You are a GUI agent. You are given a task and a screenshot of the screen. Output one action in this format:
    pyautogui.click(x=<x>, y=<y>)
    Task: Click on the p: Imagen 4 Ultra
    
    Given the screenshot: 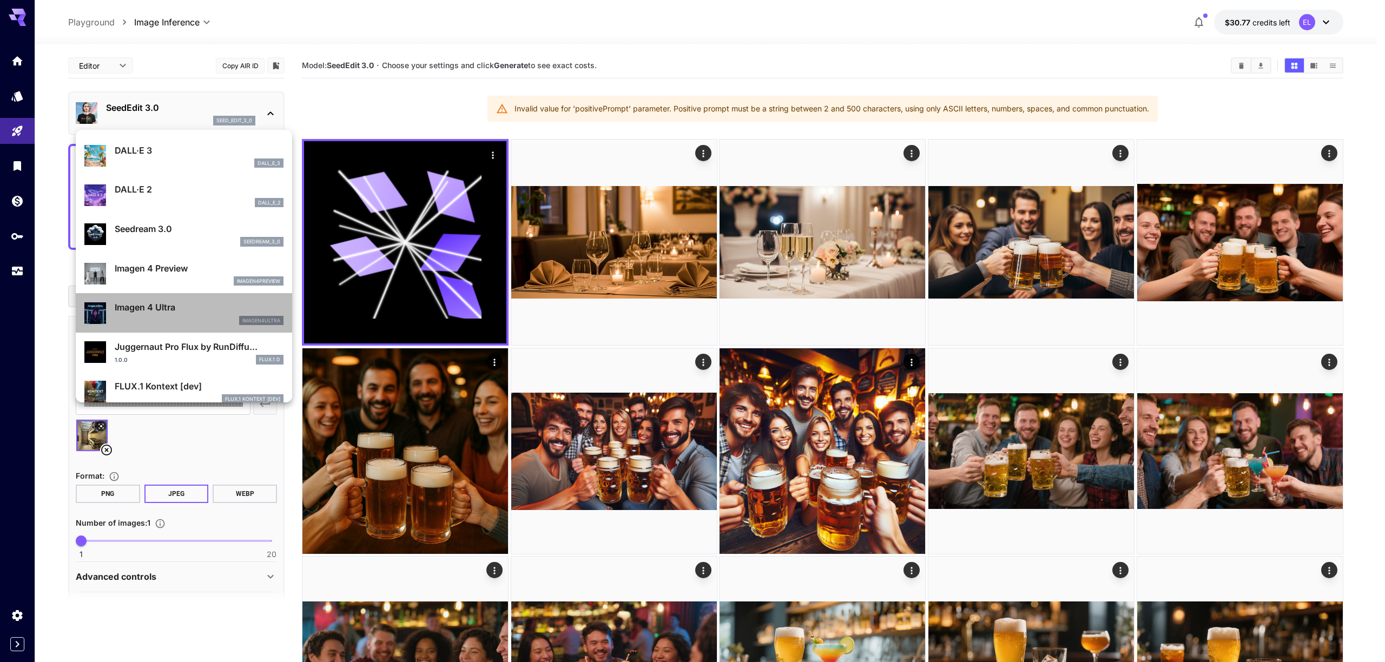 What is the action you would take?
    pyautogui.click(x=199, y=307)
    